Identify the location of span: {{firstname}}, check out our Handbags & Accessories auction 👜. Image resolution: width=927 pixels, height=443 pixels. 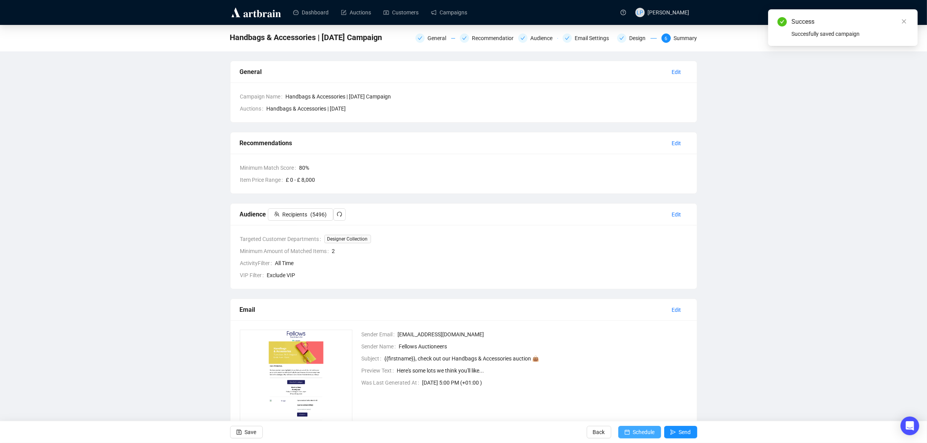
(536, 359).